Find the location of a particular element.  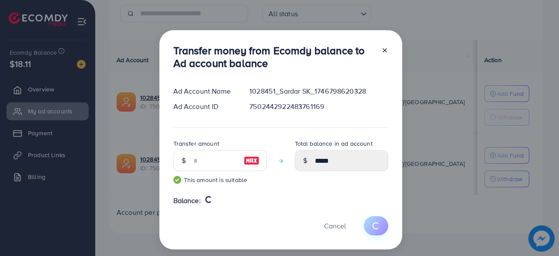

span: Cancel is located at coordinates (335, 225).